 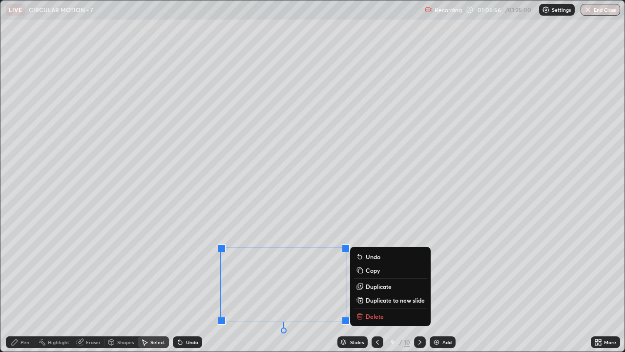 What do you see at coordinates (192, 342) in the screenshot?
I see `div: Undo` at bounding box center [192, 342].